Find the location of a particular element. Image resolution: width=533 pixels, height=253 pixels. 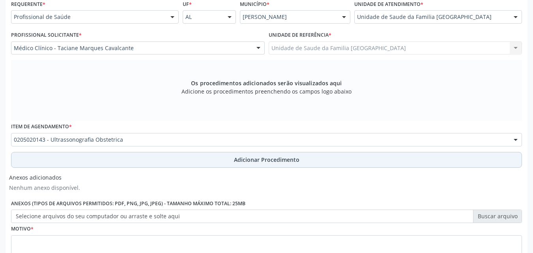

span: Profissional de Saúde is located at coordinates (88, 17).